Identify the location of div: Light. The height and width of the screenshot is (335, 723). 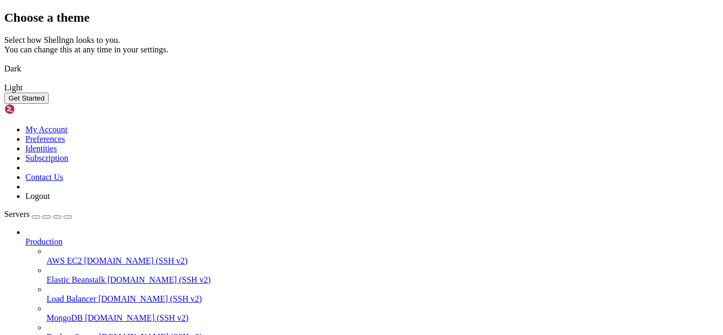
(361, 88).